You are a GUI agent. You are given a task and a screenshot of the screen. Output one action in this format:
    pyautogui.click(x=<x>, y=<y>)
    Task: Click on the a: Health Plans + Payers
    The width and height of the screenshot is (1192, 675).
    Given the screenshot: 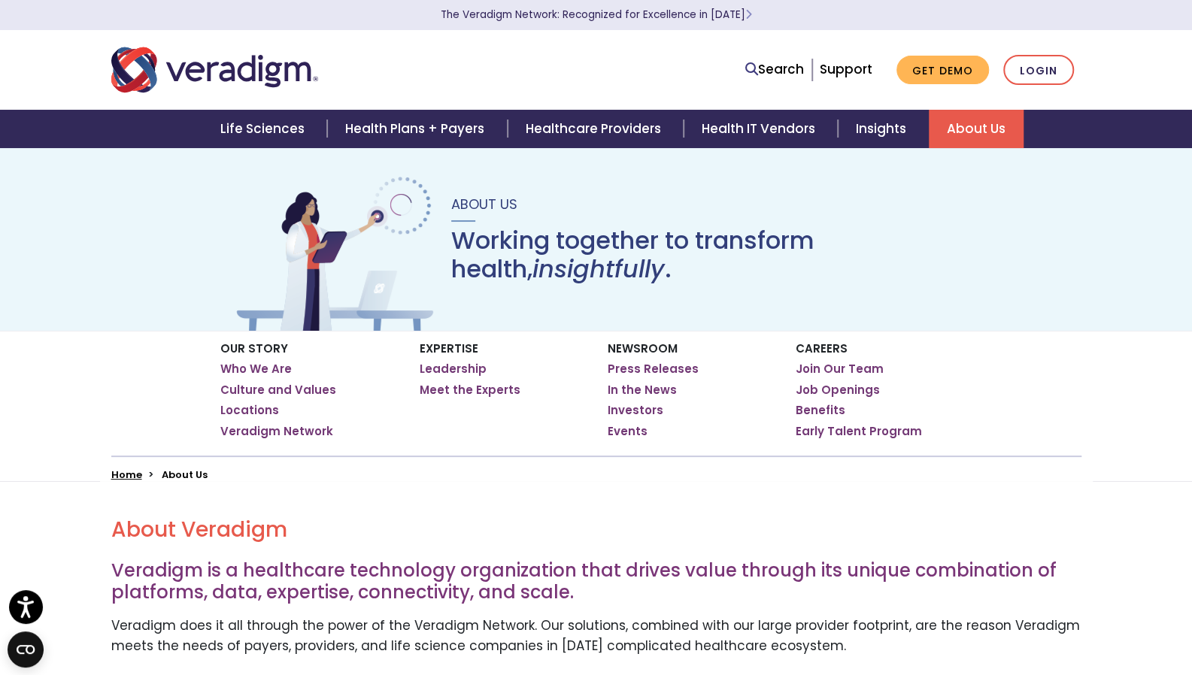 What is the action you would take?
    pyautogui.click(x=417, y=129)
    